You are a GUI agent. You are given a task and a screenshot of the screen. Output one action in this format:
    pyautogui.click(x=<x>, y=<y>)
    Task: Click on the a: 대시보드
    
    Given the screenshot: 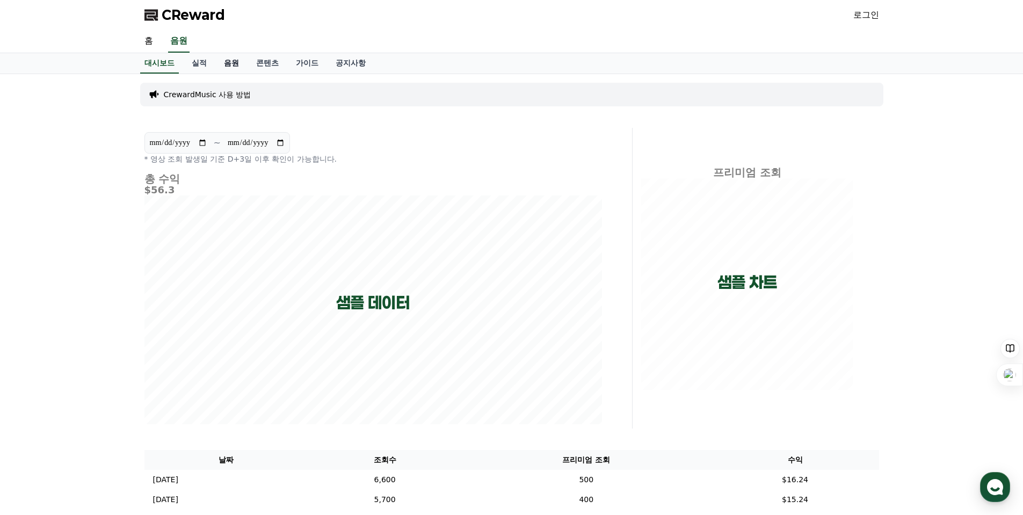 What is the action you would take?
    pyautogui.click(x=160, y=63)
    